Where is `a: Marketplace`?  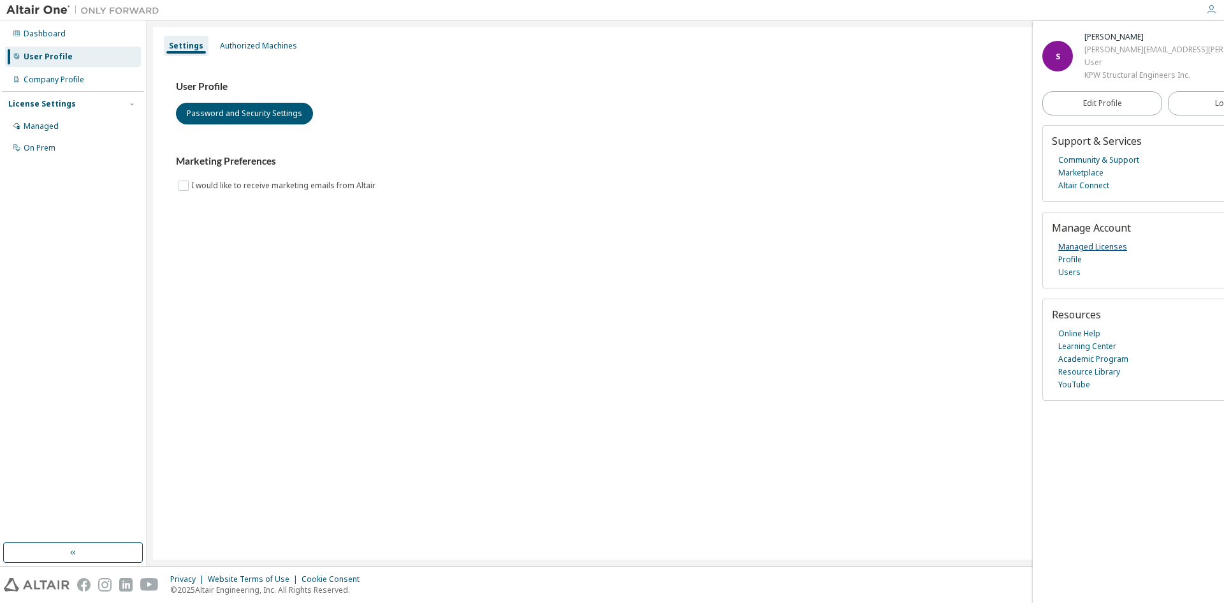 a: Marketplace is located at coordinates (1081, 173).